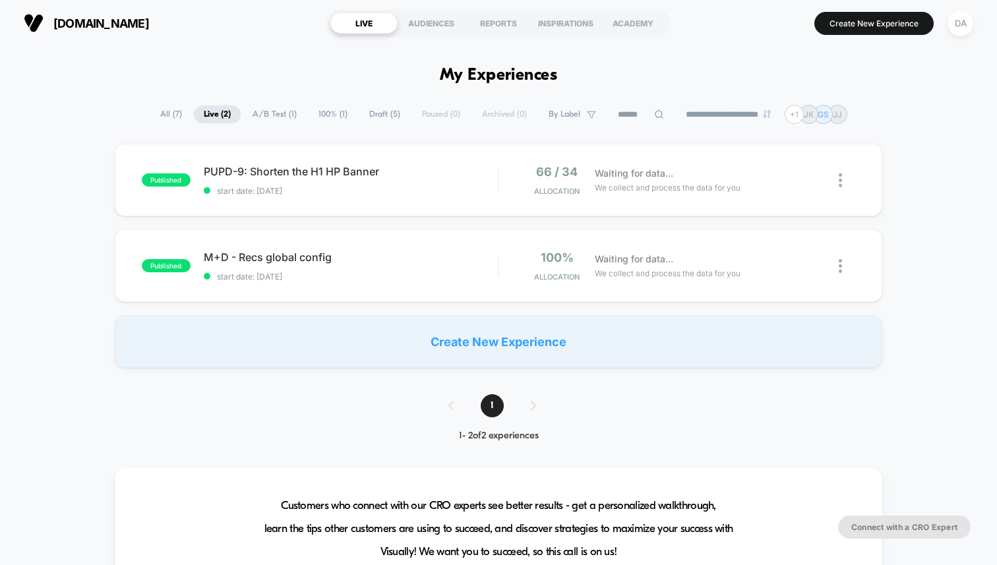 This screenshot has height=565, width=997. I want to click on button: Create New Experience, so click(873, 23).